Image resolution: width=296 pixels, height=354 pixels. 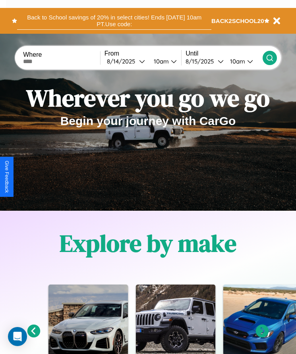 I want to click on label: Where, so click(x=62, y=55).